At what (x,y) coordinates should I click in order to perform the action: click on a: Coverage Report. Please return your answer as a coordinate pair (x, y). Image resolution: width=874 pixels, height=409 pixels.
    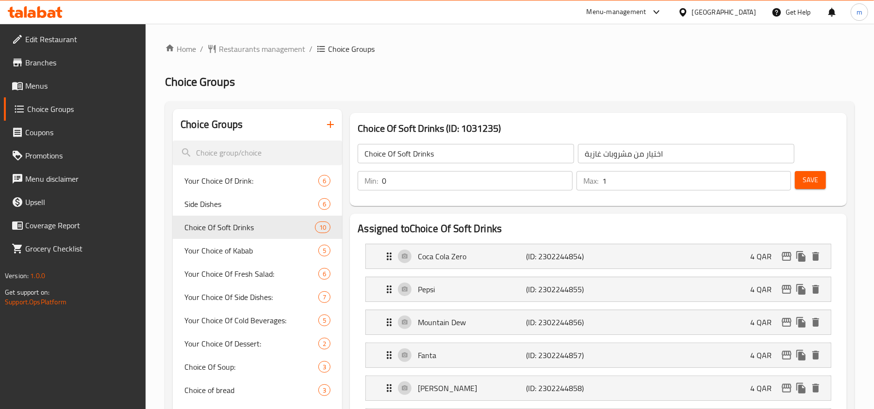
    Looking at the image, I should click on (75, 226).